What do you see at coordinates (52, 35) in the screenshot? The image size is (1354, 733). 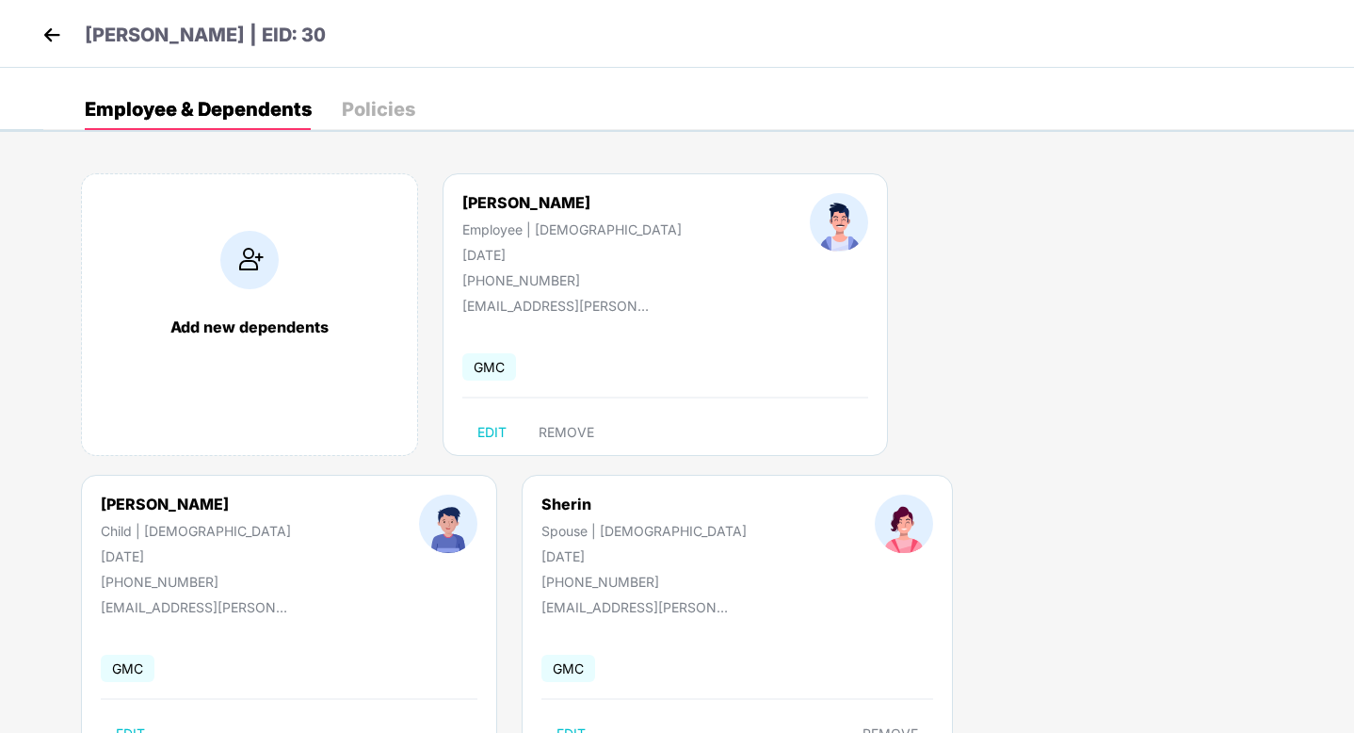 I see `img: back` at bounding box center [52, 35].